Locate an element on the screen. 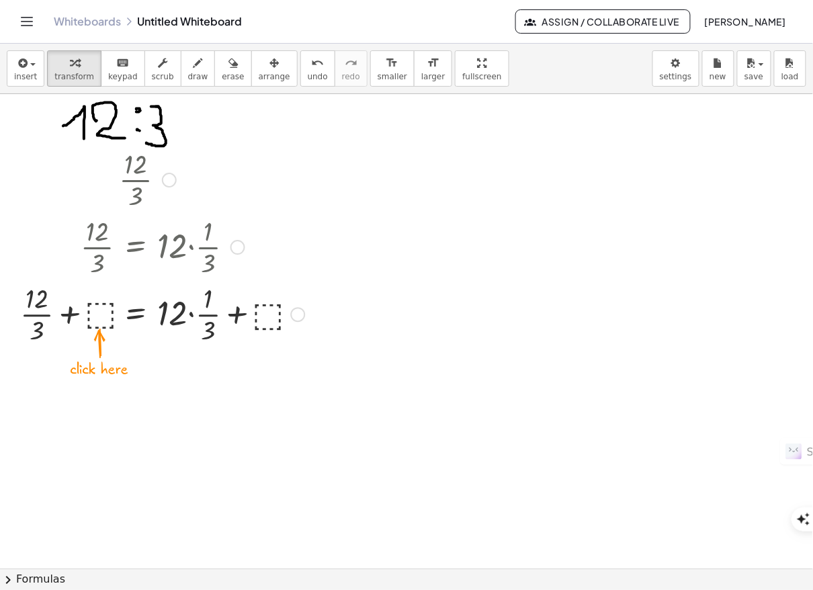 This screenshot has width=813, height=590. span: new is located at coordinates (717, 77).